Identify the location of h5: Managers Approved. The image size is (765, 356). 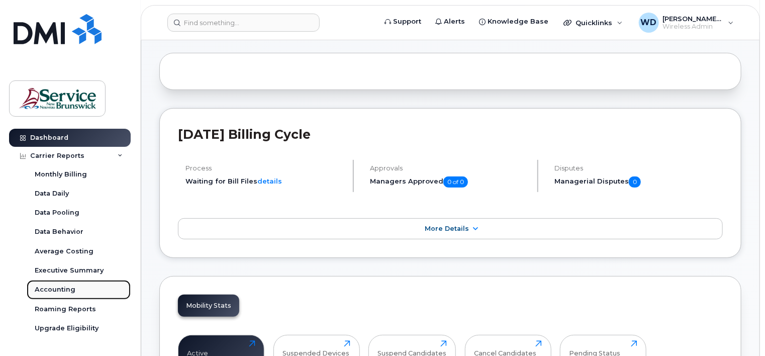
(450, 182).